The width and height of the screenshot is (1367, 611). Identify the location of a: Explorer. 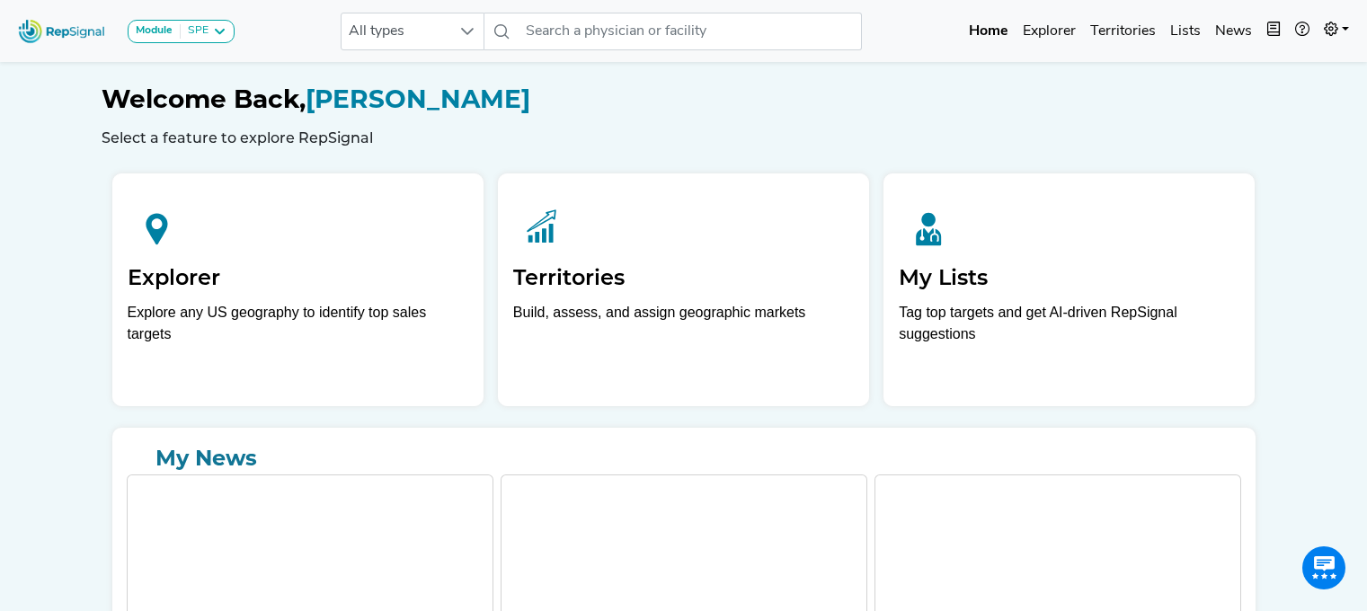
(1049, 31).